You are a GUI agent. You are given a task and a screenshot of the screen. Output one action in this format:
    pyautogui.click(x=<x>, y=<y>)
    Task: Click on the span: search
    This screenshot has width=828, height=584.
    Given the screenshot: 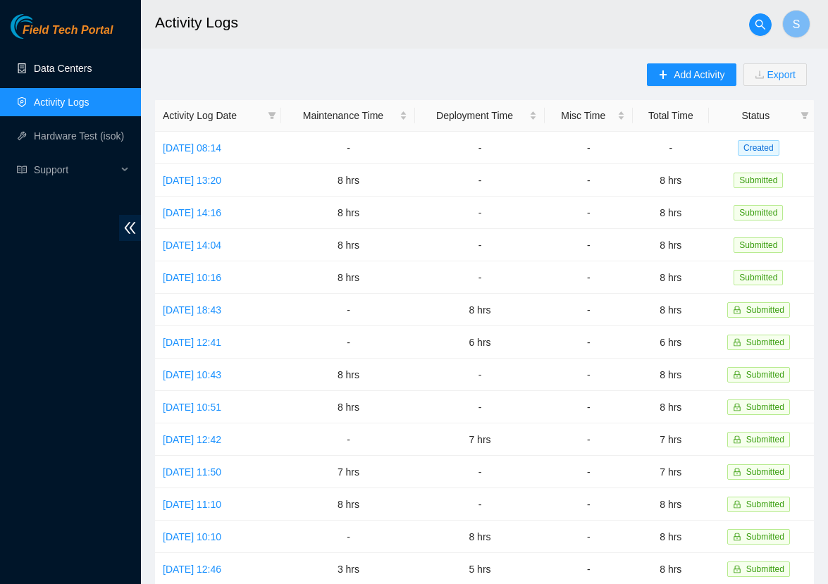 What is the action you would take?
    pyautogui.click(x=760, y=25)
    